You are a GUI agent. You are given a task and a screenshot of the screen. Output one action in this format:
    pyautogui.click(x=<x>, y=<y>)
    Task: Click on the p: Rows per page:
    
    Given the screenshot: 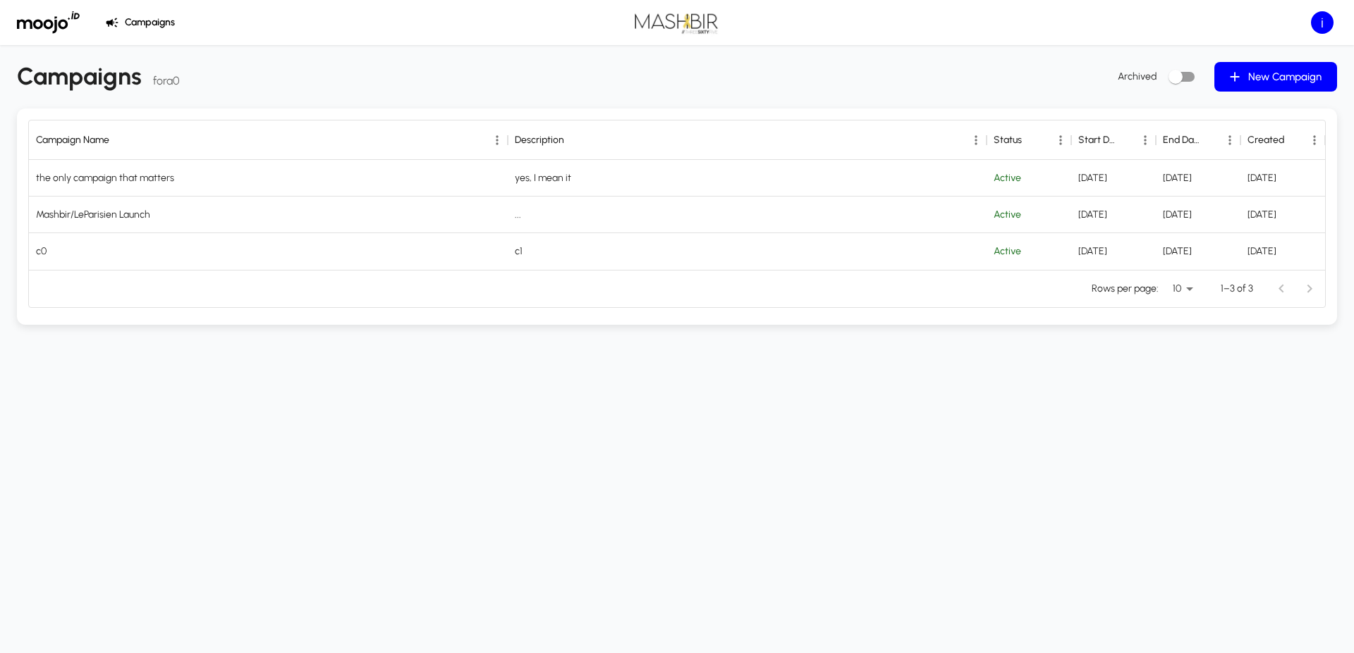 What is the action you would take?
    pyautogui.click(x=1124, y=289)
    